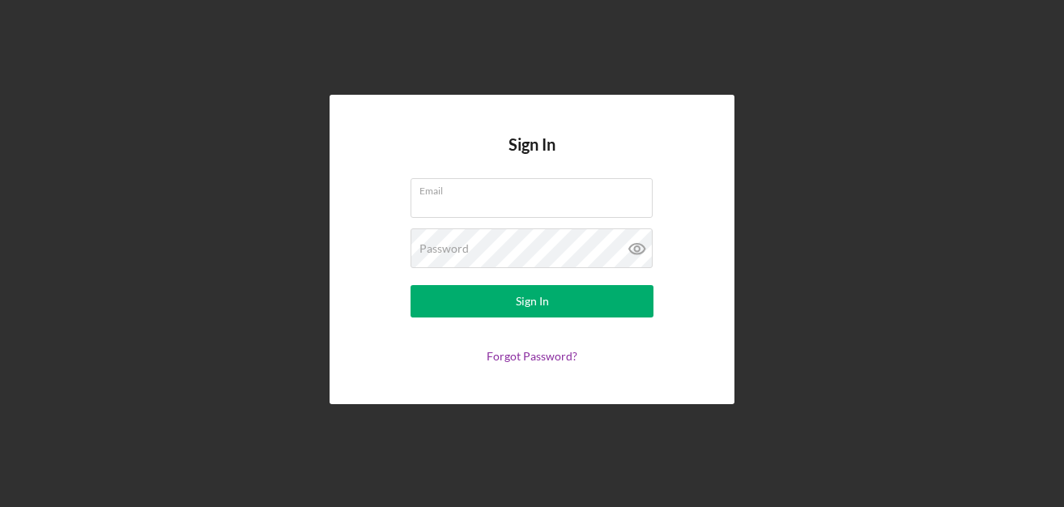  What do you see at coordinates (444, 249) in the screenshot?
I see `label: Password` at bounding box center [444, 249].